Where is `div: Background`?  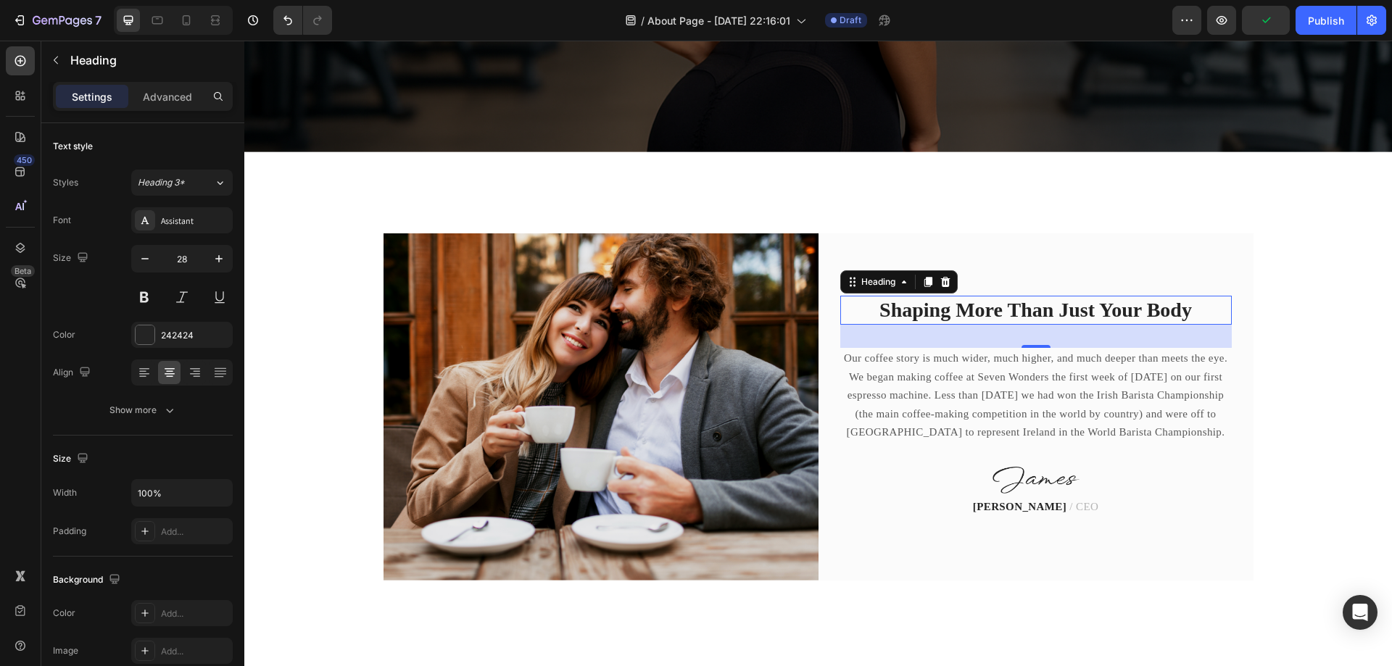 div: Background is located at coordinates (88, 580).